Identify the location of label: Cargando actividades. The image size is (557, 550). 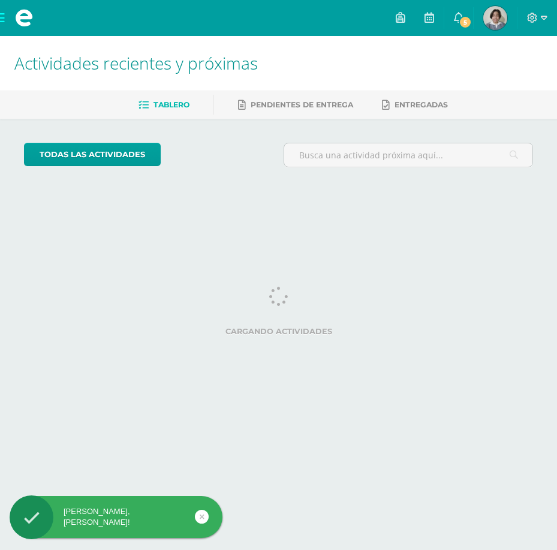
(278, 331).